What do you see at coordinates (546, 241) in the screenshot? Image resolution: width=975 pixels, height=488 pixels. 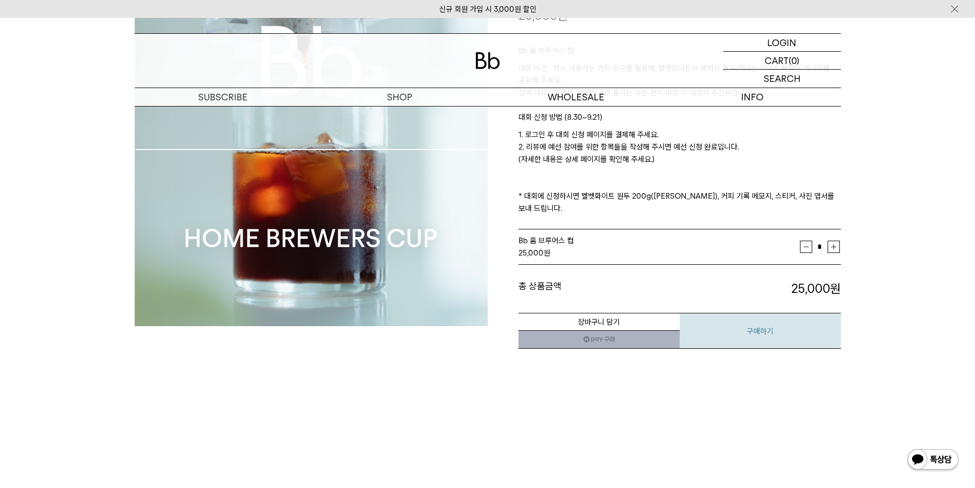 I see `span: Bb 홈 브루어스 컵` at bounding box center [546, 241].